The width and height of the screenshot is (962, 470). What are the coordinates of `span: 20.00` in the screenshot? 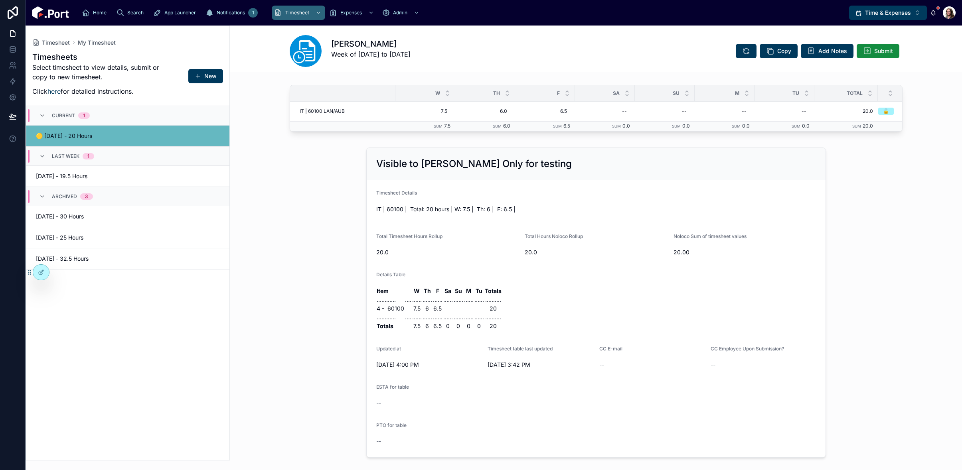 It's located at (744, 252).